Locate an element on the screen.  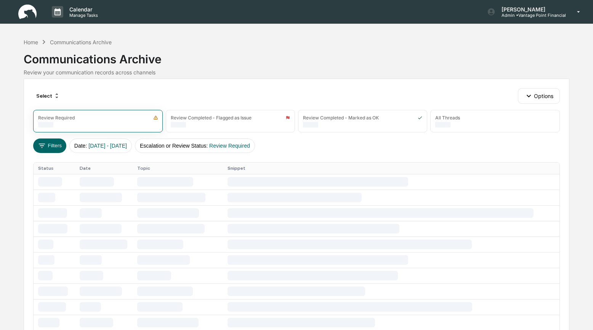
img: logo is located at coordinates (27, 12).